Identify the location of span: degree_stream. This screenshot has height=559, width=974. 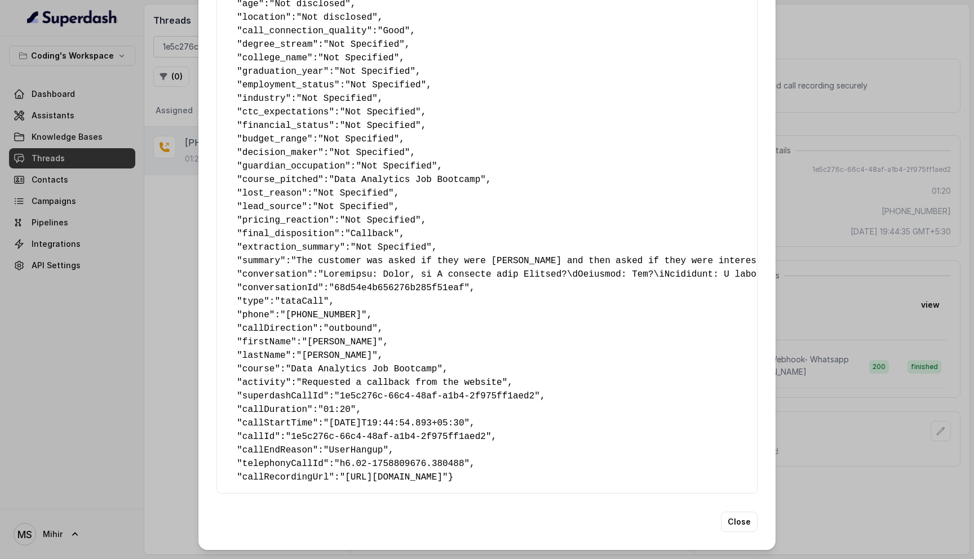
(277, 45).